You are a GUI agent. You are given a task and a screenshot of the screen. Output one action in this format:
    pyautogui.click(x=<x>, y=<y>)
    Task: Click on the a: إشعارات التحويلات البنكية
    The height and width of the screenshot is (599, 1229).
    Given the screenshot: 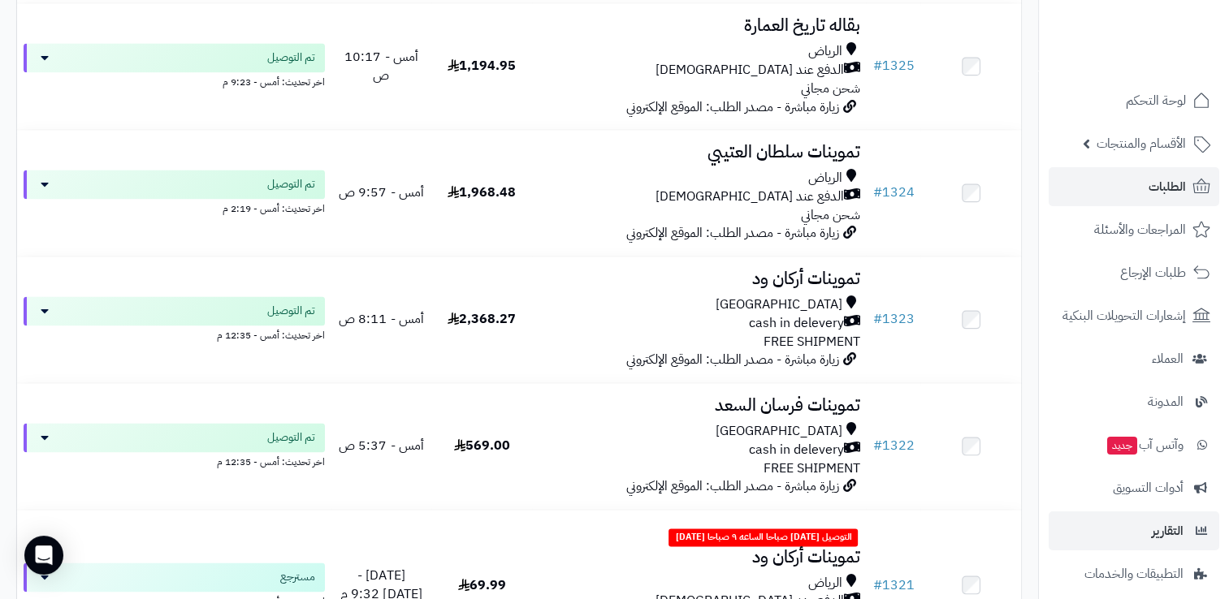 What is the action you would take?
    pyautogui.click(x=1134, y=316)
    